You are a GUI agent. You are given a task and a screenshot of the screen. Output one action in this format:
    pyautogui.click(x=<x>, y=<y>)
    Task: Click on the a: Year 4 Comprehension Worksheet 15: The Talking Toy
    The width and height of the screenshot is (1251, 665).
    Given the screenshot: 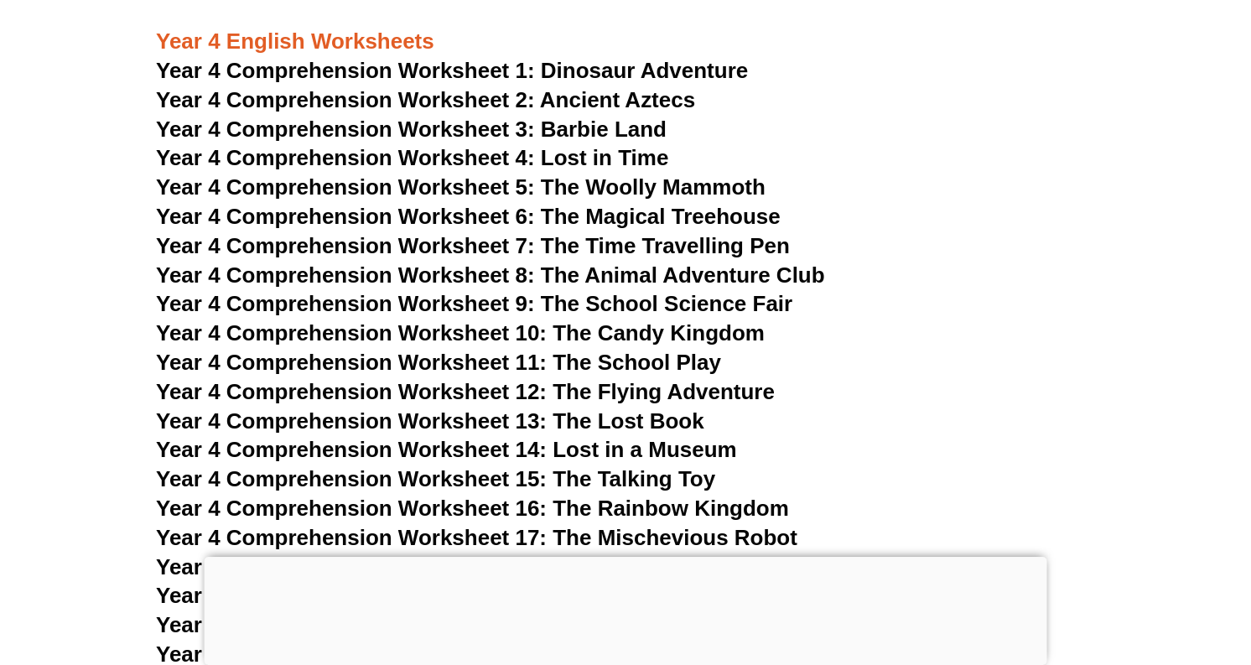 What is the action you would take?
    pyautogui.click(x=435, y=479)
    